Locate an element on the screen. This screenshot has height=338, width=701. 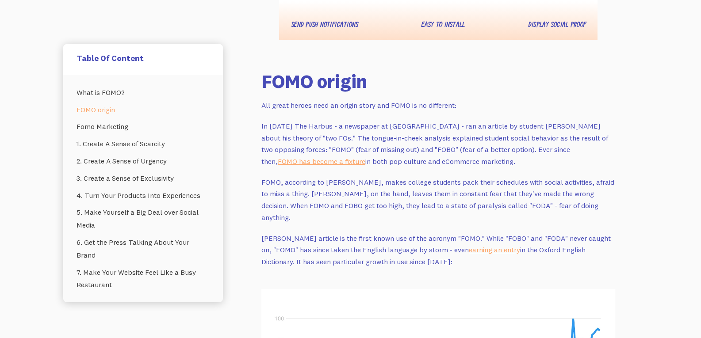
a: 3. Create a Sense of Exclusivity is located at coordinates (143, 178).